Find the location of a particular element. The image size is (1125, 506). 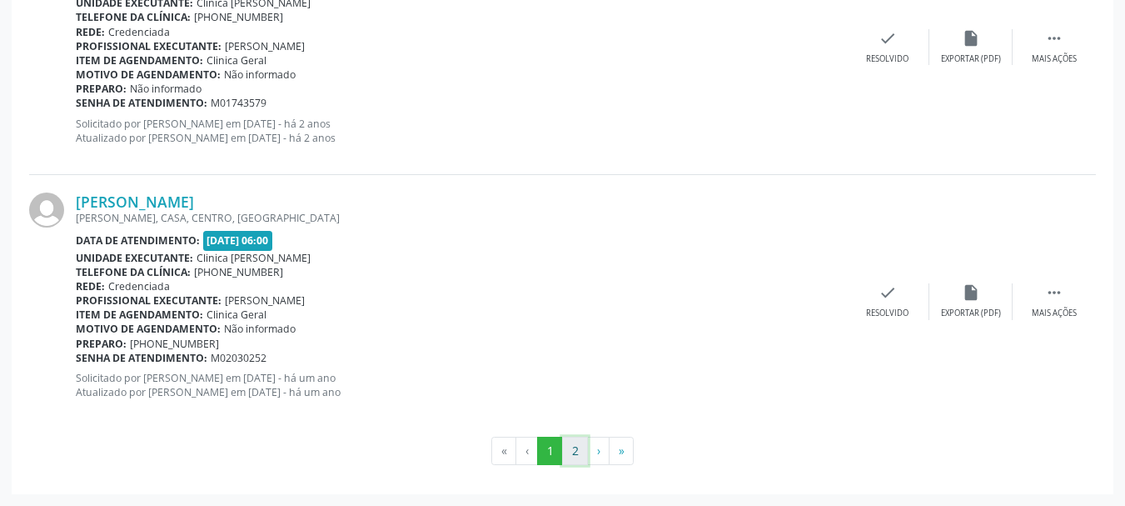

b: Data de atendimento: is located at coordinates (137, 240).